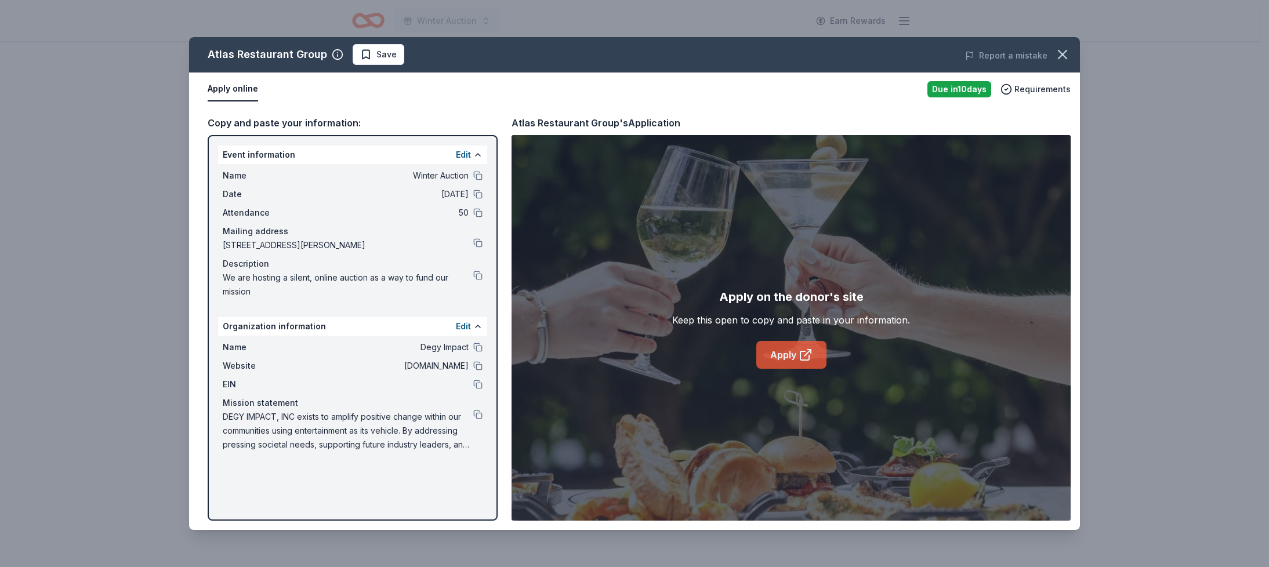 This screenshot has height=567, width=1269. Describe the element at coordinates (261, 384) in the screenshot. I see `span: EIN` at that location.